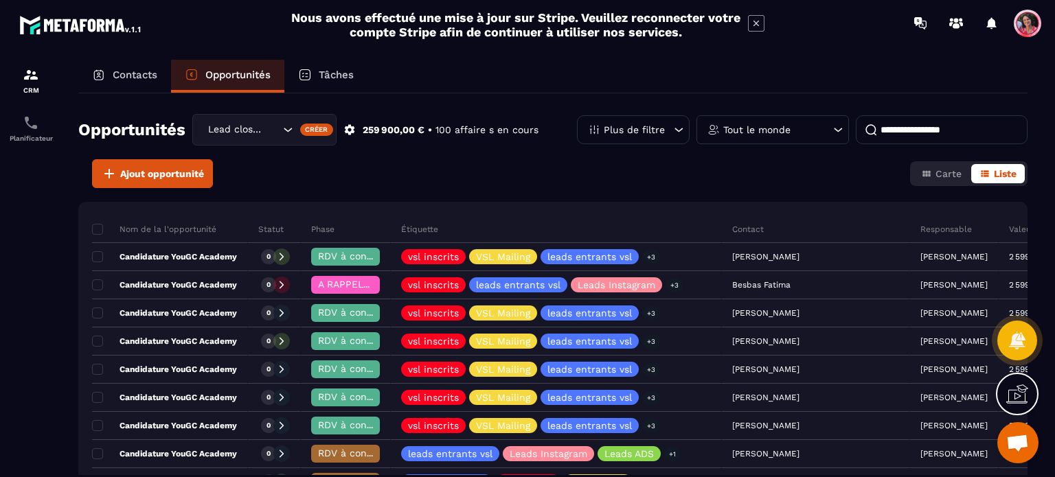  What do you see at coordinates (376, 453) in the screenshot?
I see `span: RDV à conf. A RAPPELER` at bounding box center [376, 453].